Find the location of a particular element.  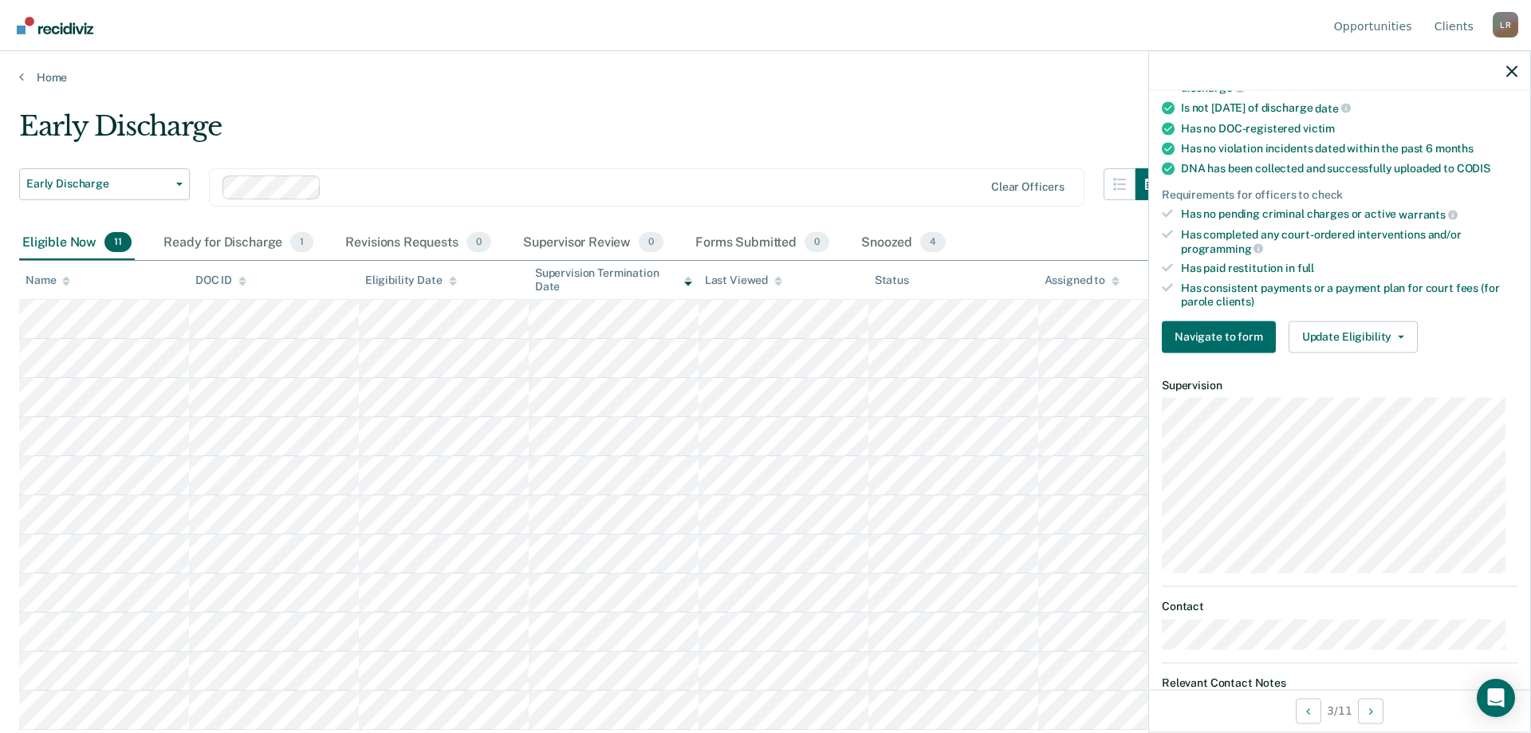

div: DOC ID is located at coordinates (221, 280).